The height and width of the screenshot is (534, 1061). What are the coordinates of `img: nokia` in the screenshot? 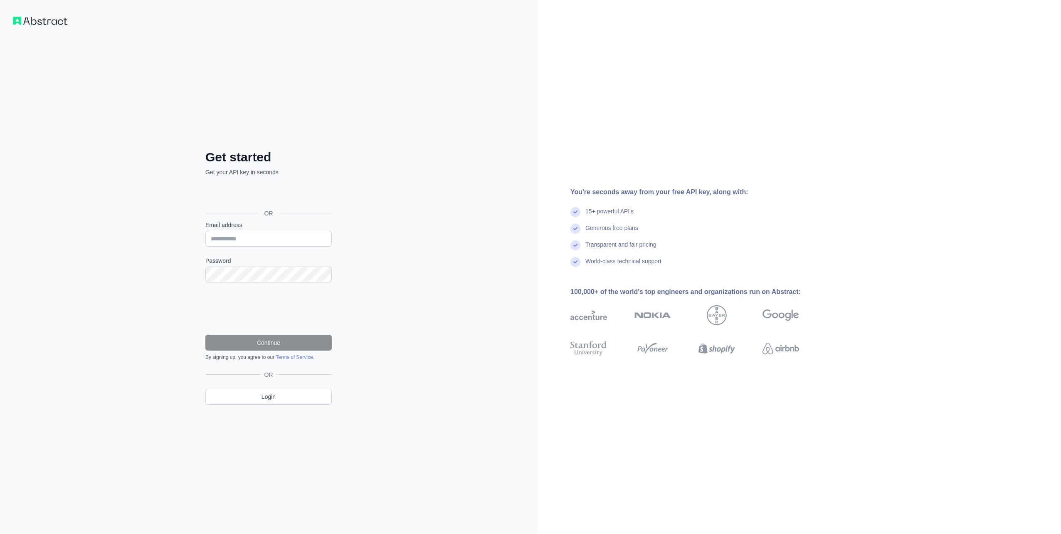 It's located at (653, 315).